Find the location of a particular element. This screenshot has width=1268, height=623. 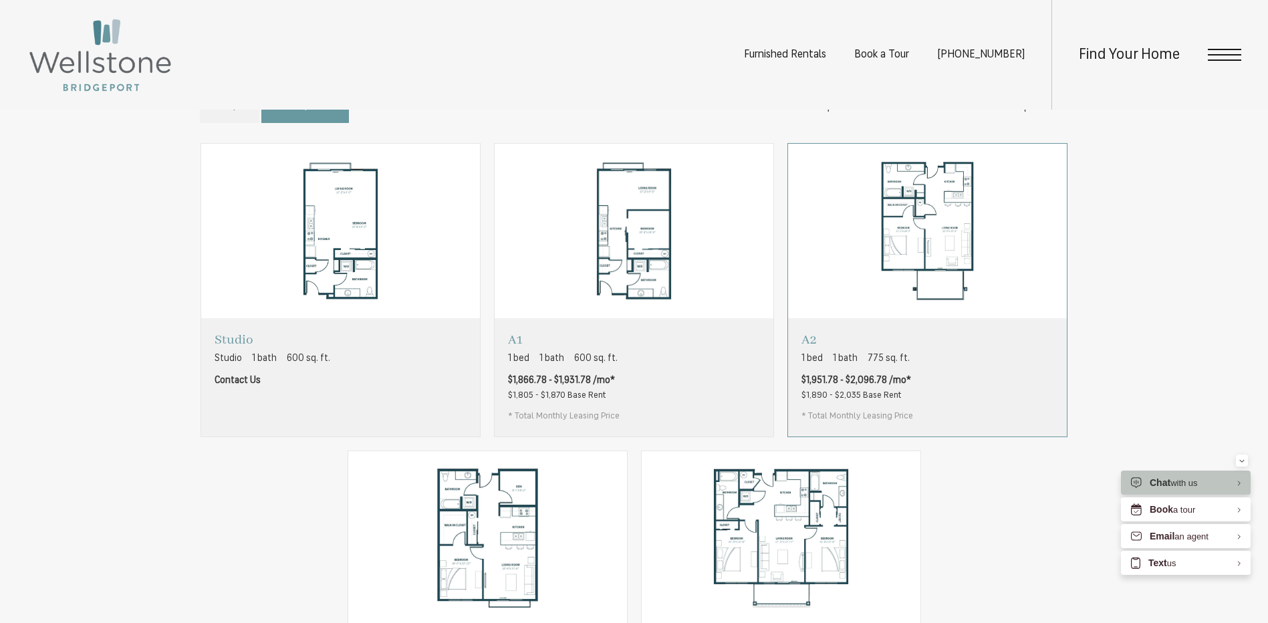

p: Studio is located at coordinates (272, 339).